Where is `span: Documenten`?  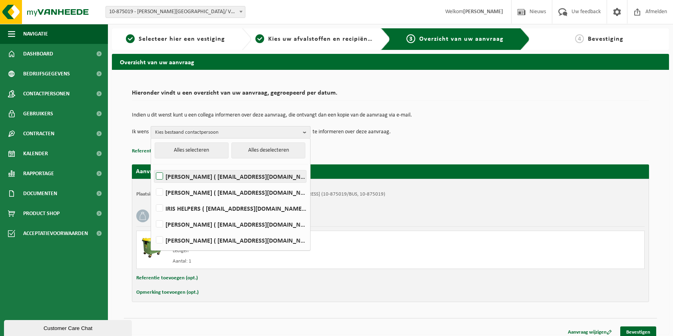
span: Documenten is located at coordinates (40, 194).